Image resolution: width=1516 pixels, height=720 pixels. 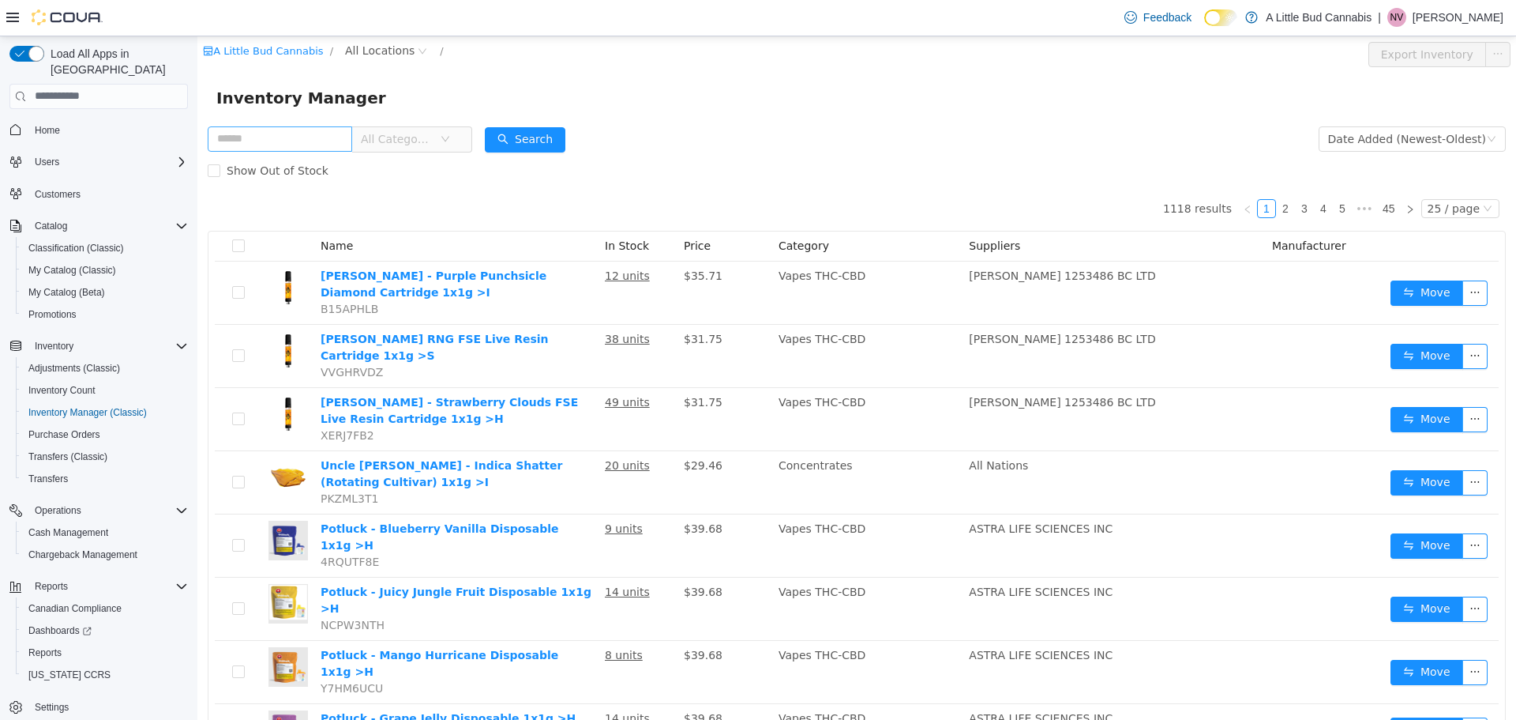 I want to click on span: In Stock, so click(x=430, y=209).